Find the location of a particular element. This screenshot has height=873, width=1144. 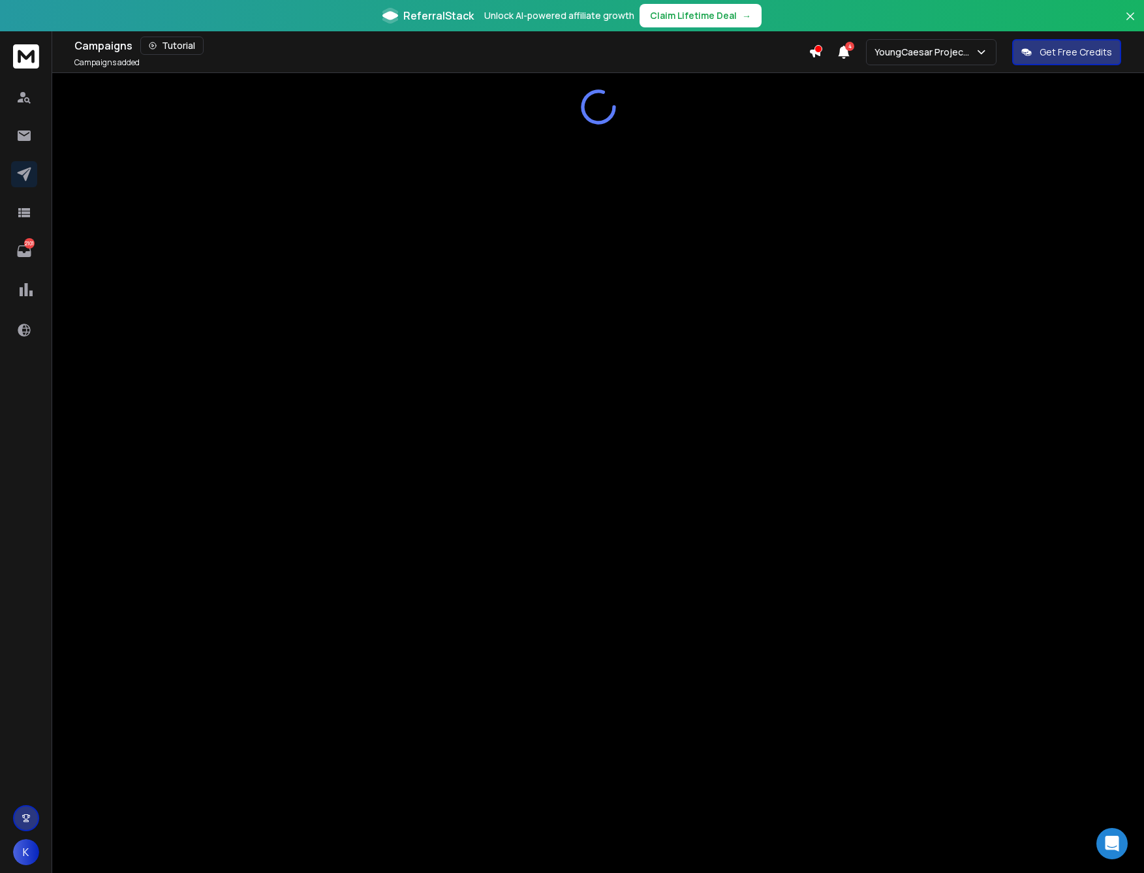

div: Open Intercom Messenger is located at coordinates (1112, 844).